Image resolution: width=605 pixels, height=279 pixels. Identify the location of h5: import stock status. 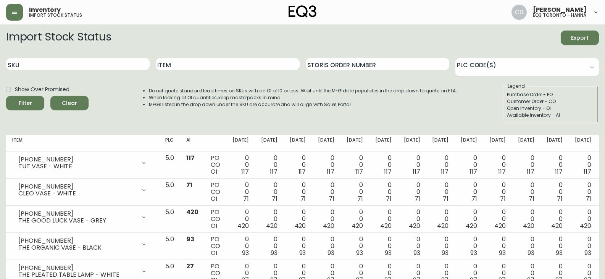
(55, 15).